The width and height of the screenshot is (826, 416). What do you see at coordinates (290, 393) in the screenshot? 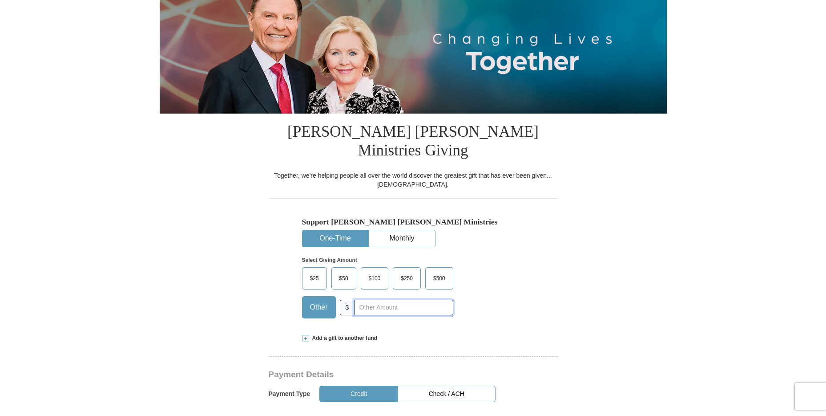
I see `h5: Payment Type` at bounding box center [290, 393].